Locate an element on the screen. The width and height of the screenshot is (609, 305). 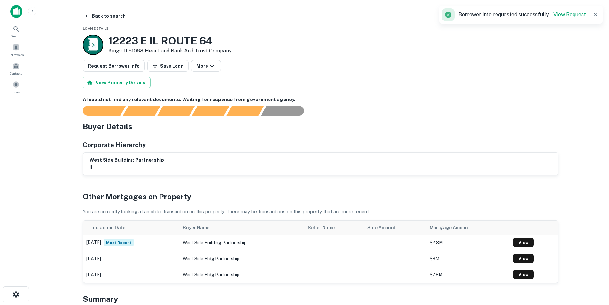
a: Contacts is located at coordinates (16, 68).